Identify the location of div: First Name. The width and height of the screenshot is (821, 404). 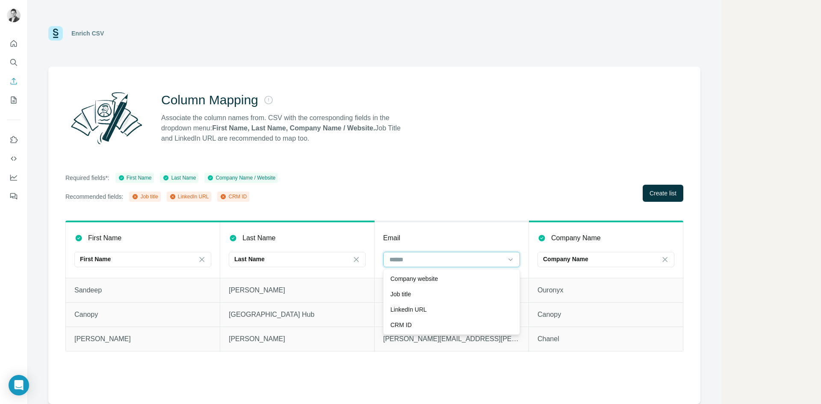
(135, 178).